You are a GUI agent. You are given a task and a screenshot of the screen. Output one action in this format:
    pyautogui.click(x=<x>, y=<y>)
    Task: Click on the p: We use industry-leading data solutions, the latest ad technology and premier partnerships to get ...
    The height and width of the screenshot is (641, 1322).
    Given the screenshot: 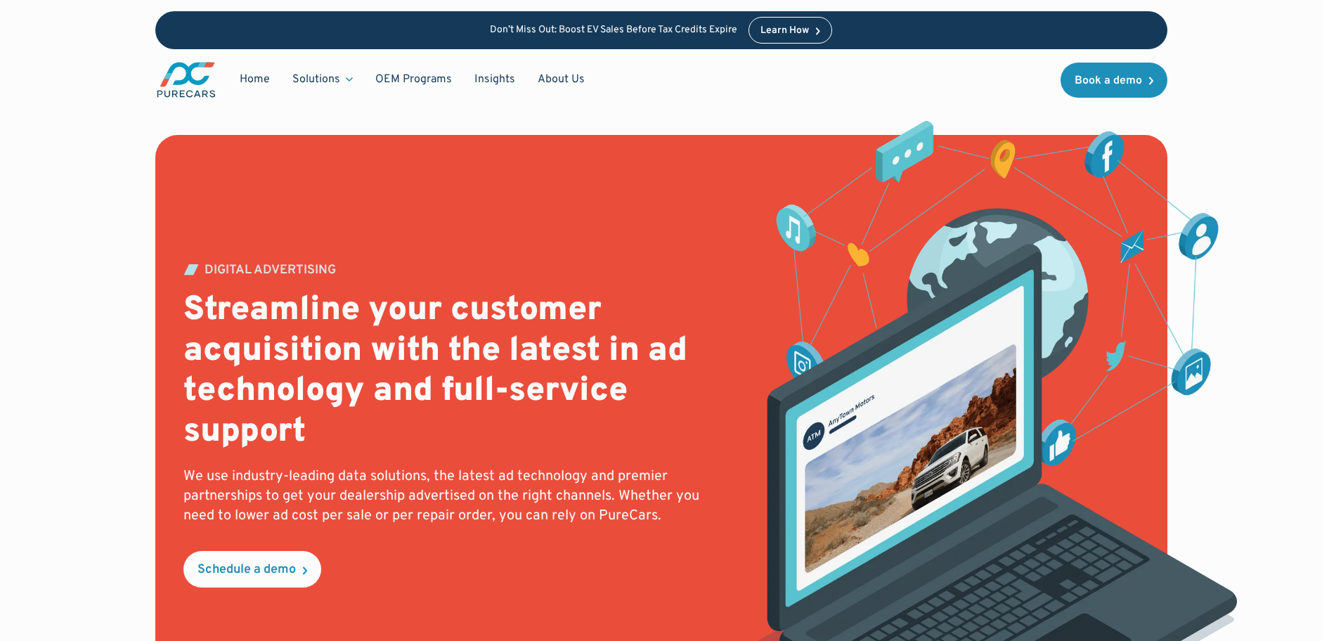 What is the action you would take?
    pyautogui.click(x=455, y=496)
    